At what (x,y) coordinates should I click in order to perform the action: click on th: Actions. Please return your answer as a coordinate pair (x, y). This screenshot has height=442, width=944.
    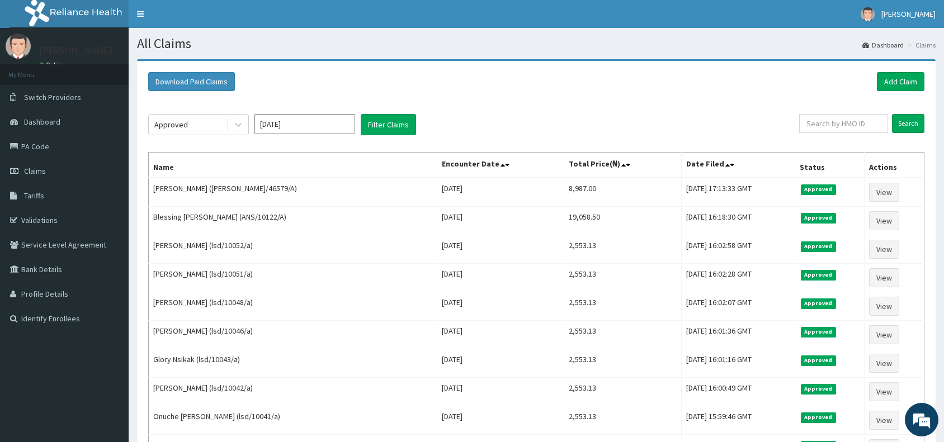
    Looking at the image, I should click on (894, 166).